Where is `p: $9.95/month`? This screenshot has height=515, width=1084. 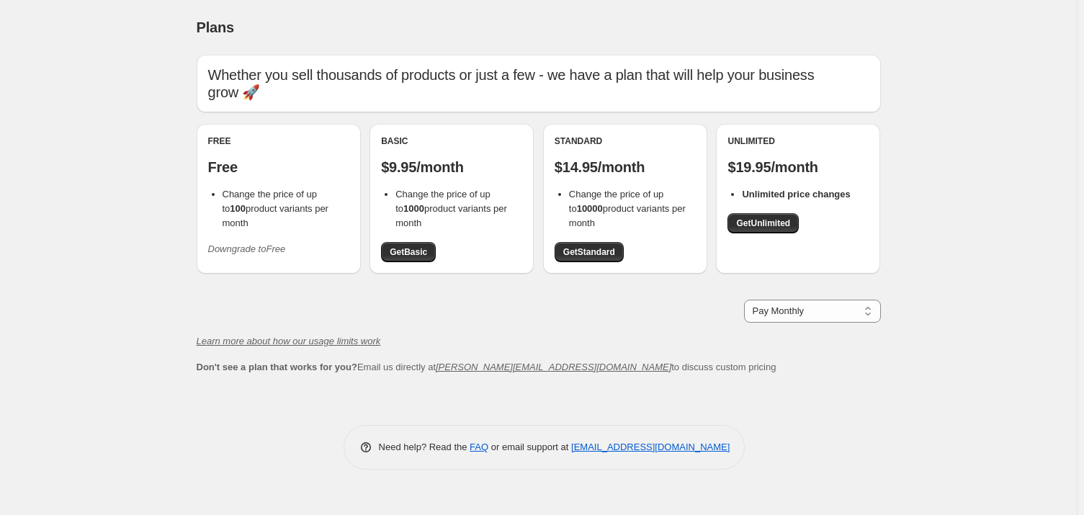 p: $9.95/month is located at coordinates (452, 167).